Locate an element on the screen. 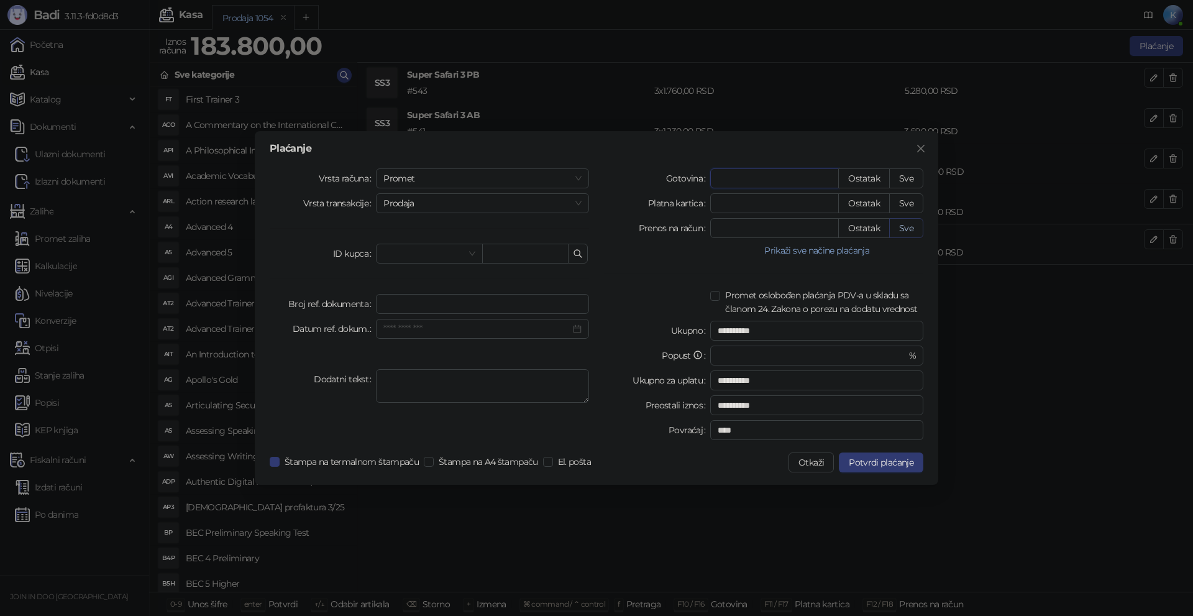 This screenshot has width=1193, height=616. span: Štampa na A4 štampaču is located at coordinates (488, 462).